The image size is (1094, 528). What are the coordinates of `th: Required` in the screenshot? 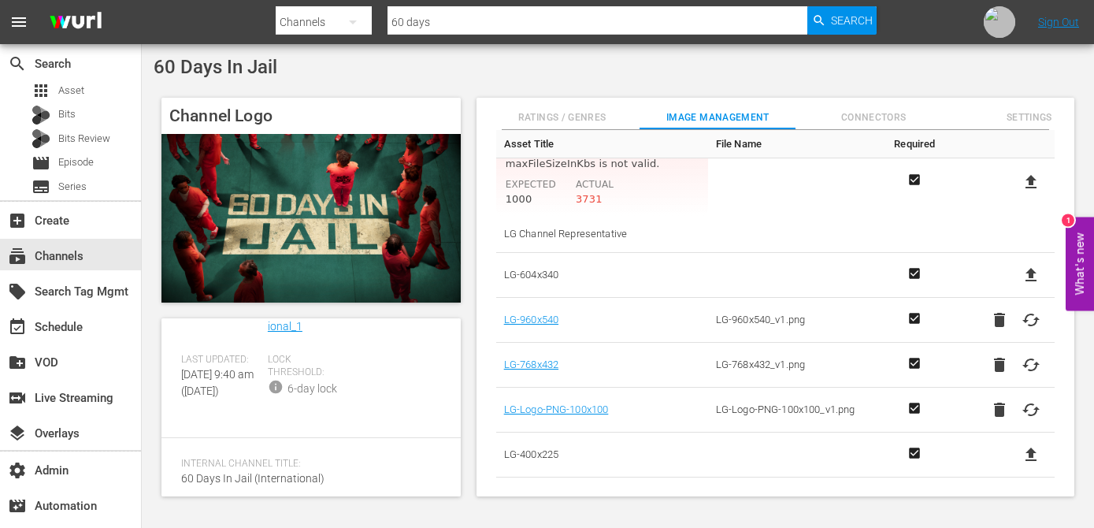 It's located at (914, 144).